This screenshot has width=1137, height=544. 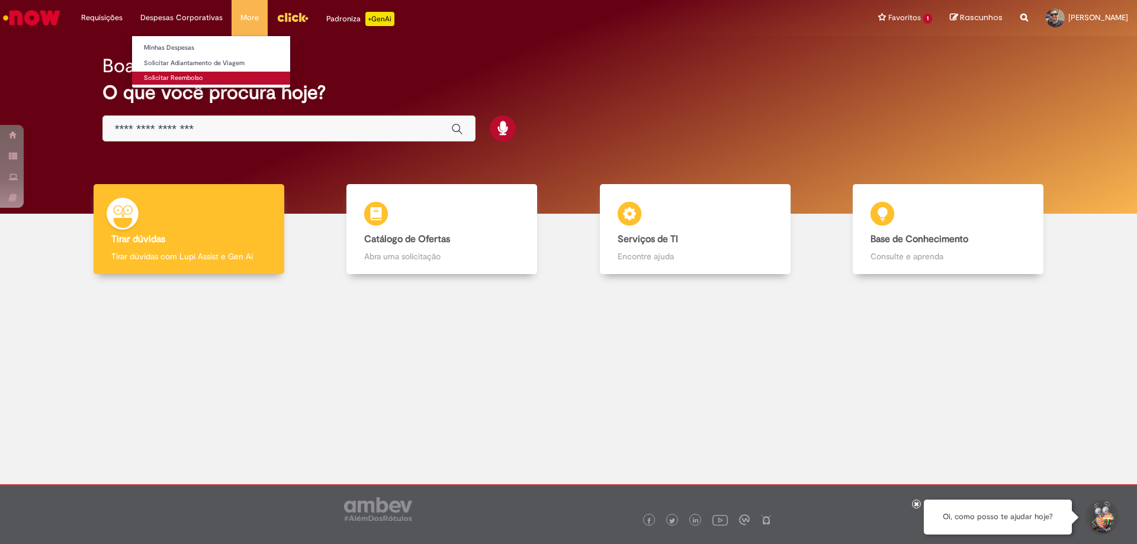 What do you see at coordinates (181, 18) in the screenshot?
I see `span: Despesas Corporativas` at bounding box center [181, 18].